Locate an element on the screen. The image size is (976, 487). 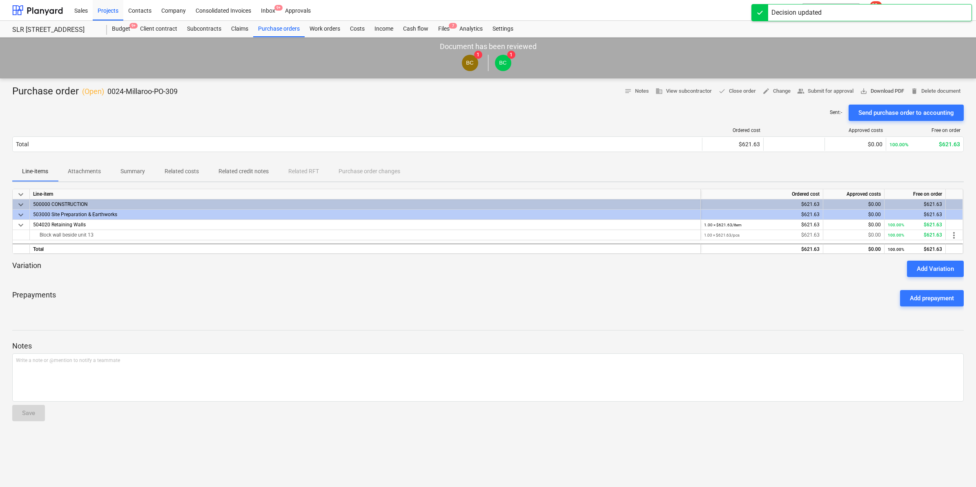
span: edit is located at coordinates (766, 91).